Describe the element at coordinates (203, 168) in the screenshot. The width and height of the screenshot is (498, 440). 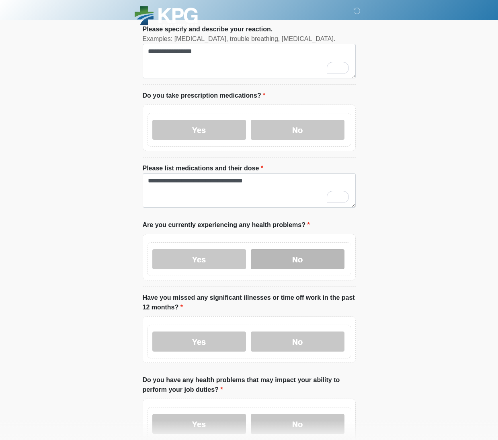
I see `label: Please list medications and their dose` at that location.